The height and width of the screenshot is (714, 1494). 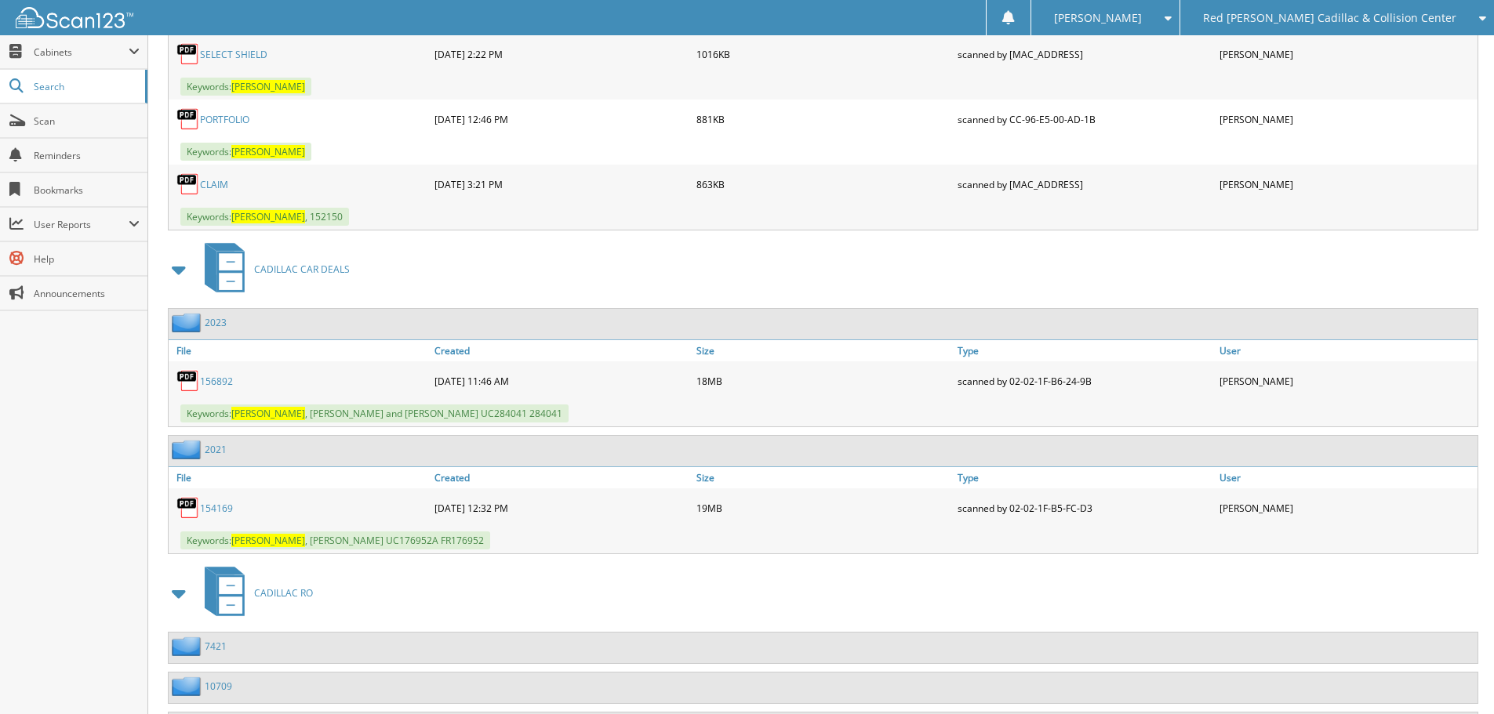 I want to click on span: Bookmarks, so click(x=86, y=190).